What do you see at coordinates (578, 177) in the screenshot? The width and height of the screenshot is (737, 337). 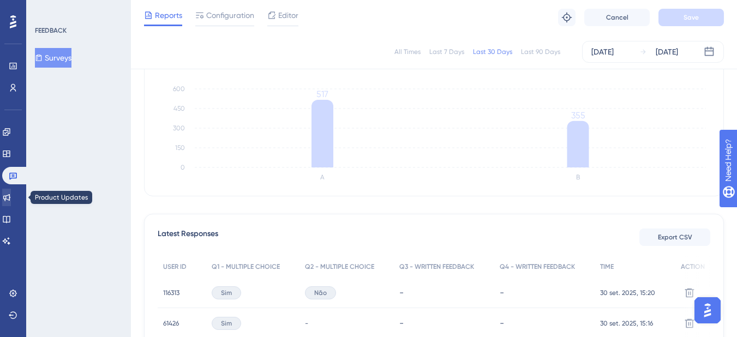 I see `text: B` at bounding box center [578, 177].